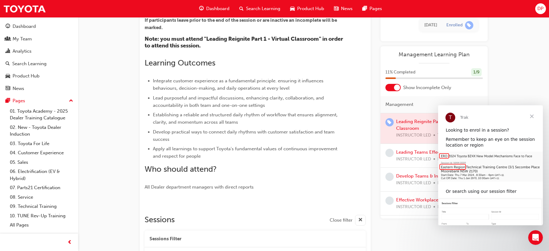 The width and height of the screenshot is (549, 251). What do you see at coordinates (376, 9) in the screenshot?
I see `span: Pages` at bounding box center [376, 9].